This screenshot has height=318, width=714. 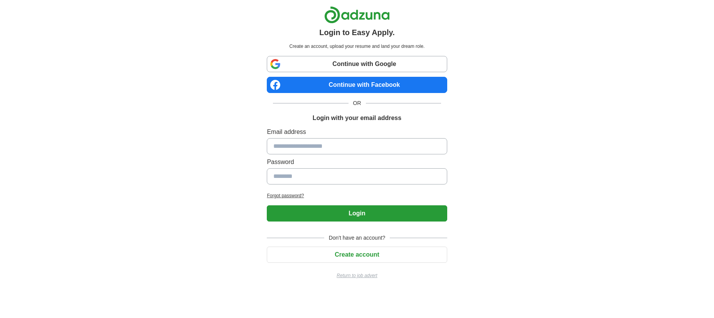 I want to click on button: Create account, so click(x=357, y=254).